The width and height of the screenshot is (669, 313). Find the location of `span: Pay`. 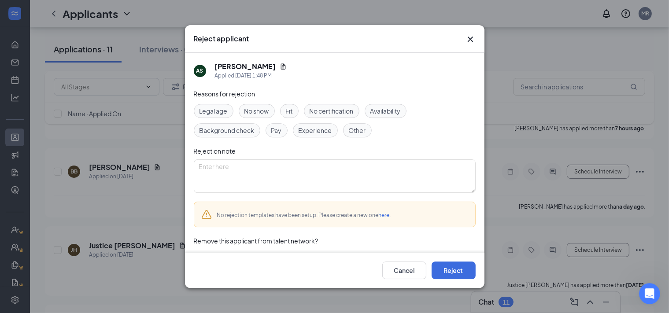

span: Pay is located at coordinates (277, 130).